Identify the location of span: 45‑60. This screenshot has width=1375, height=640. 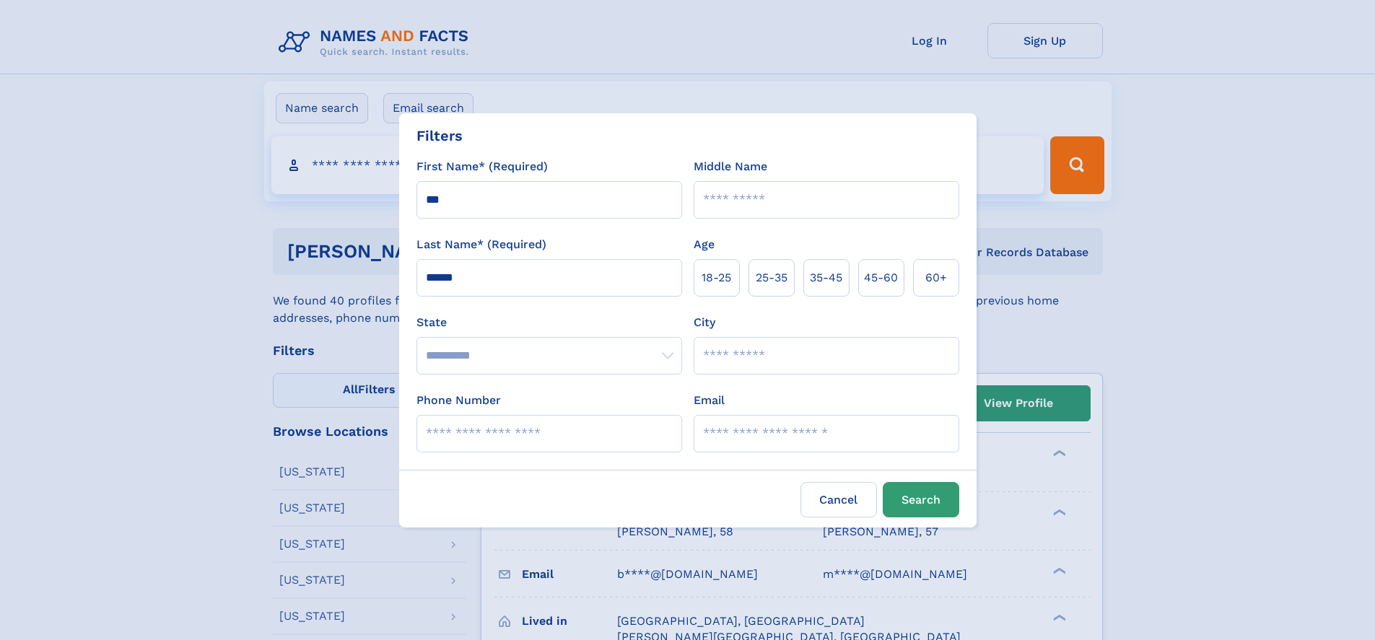
(881, 278).